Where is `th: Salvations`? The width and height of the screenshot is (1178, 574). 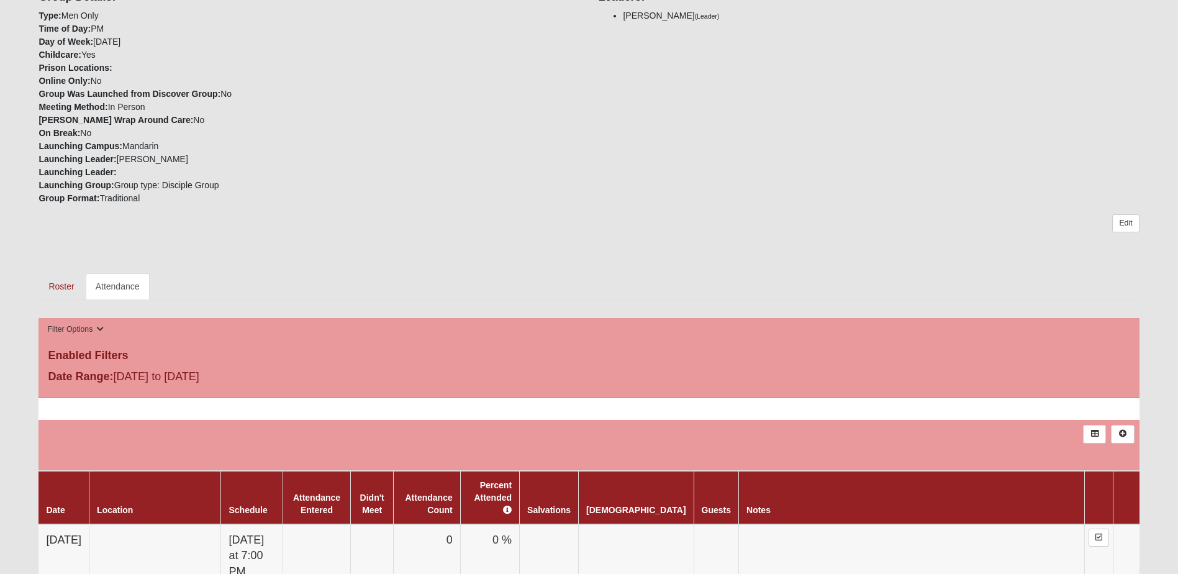
th: Salvations is located at coordinates (549, 497).